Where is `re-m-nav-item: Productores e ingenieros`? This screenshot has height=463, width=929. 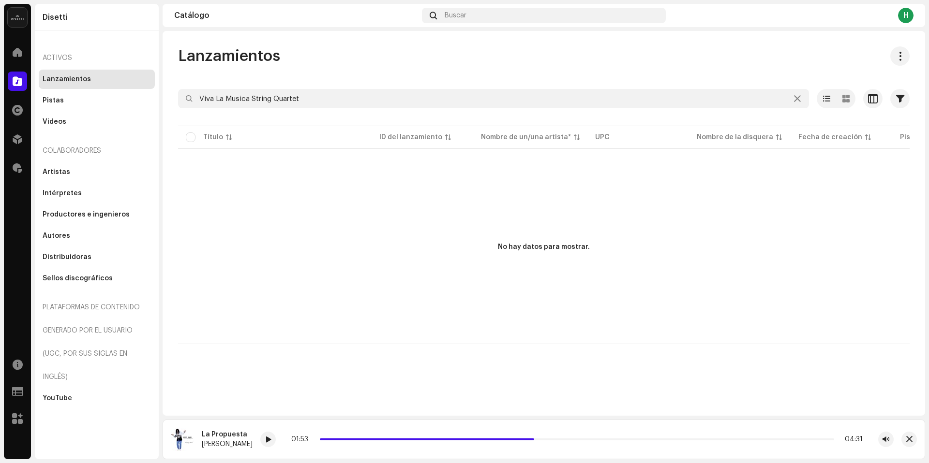
re-m-nav-item: Productores e ingenieros is located at coordinates (97, 215).